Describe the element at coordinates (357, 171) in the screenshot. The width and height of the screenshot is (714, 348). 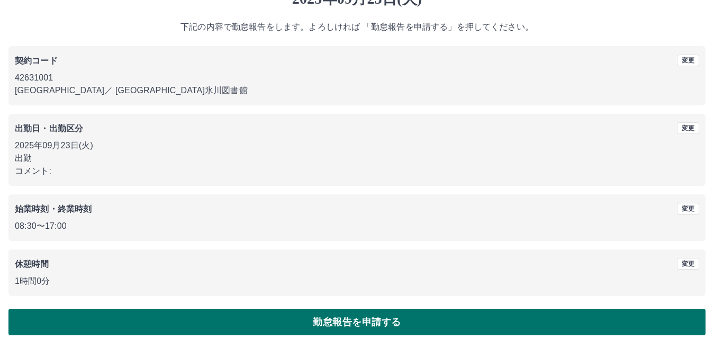
I see `p: コメント:` at that location.